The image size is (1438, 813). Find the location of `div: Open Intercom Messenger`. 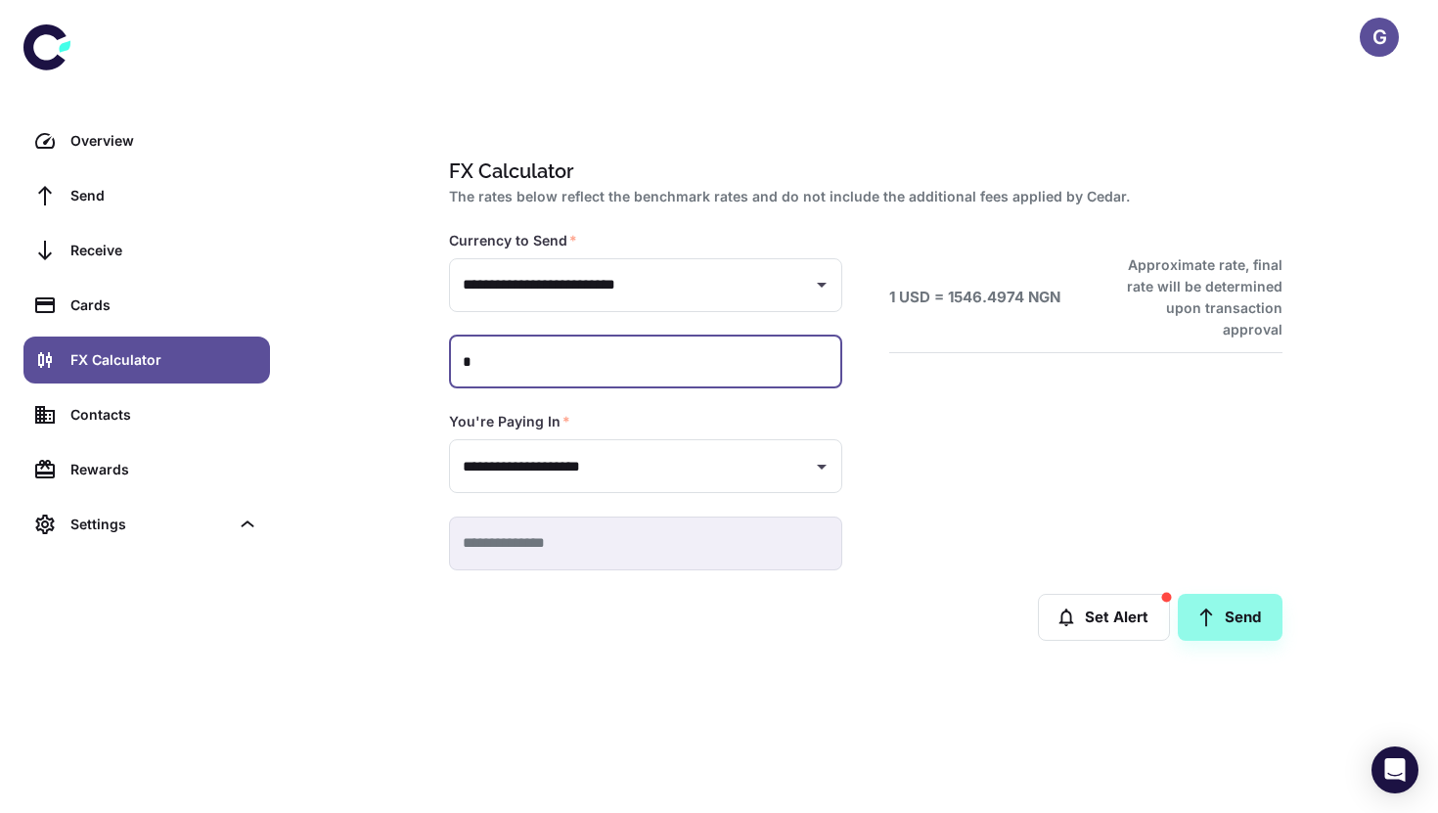

div: Open Intercom Messenger is located at coordinates (1395, 770).